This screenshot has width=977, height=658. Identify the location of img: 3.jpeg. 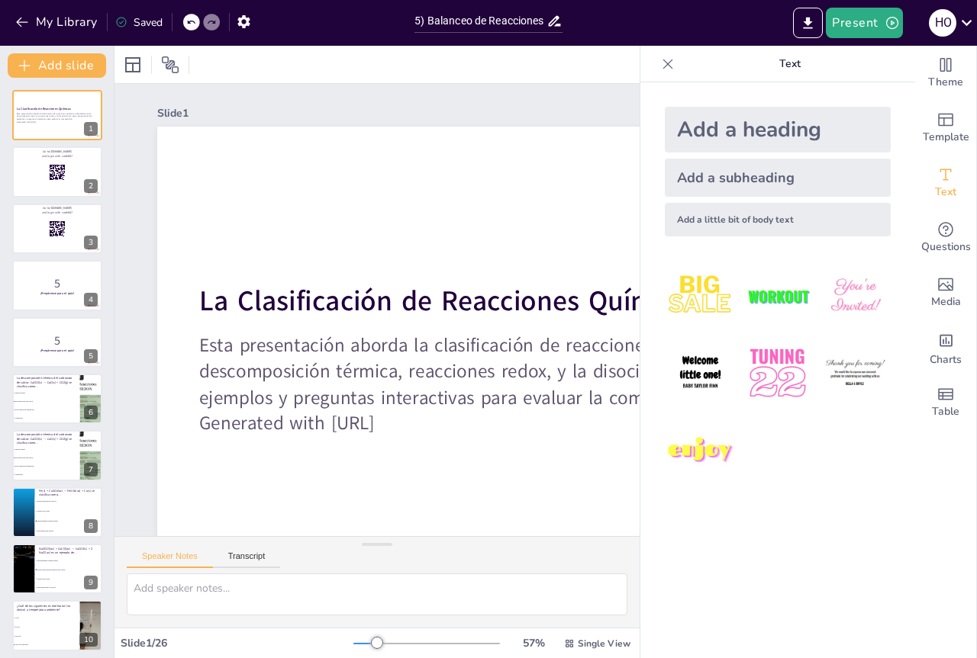
(855, 296).